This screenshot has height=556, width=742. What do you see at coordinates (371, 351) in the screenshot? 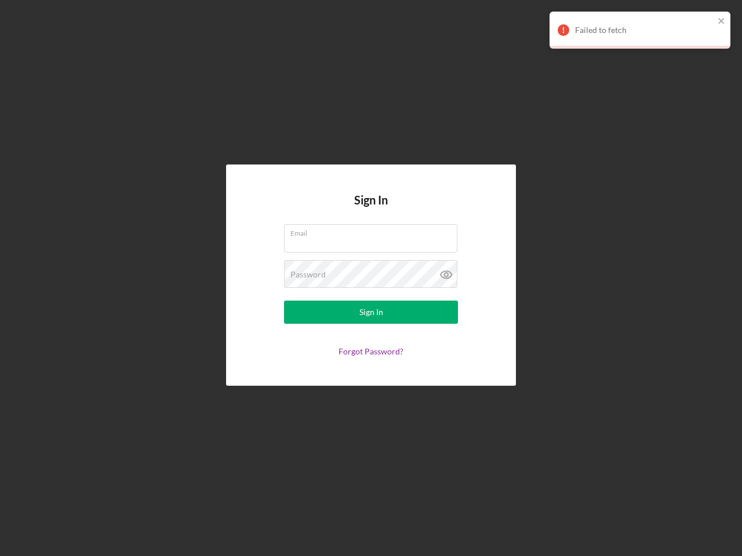
I see `a: Forgot Password?` at bounding box center [371, 351].